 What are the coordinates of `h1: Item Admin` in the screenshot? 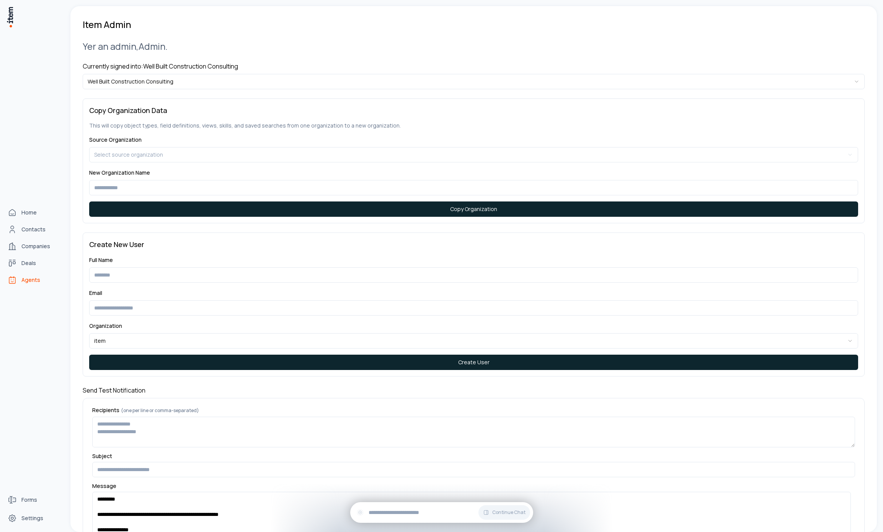 It's located at (107, 24).